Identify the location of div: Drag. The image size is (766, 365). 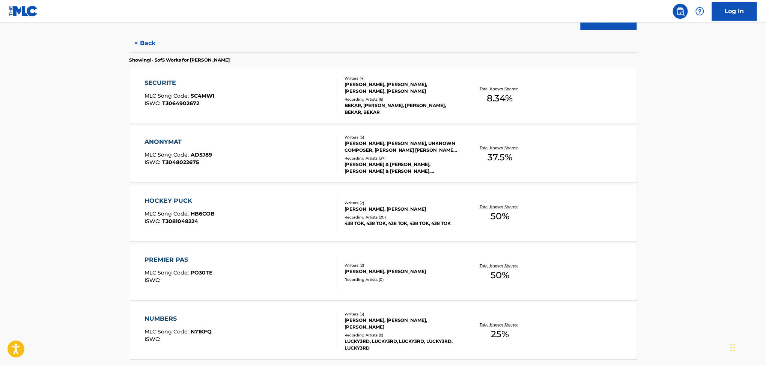
(733, 347).